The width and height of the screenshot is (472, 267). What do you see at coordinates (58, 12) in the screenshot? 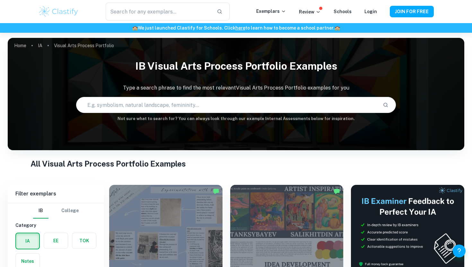
I see `img: Clastify logo` at bounding box center [58, 12].